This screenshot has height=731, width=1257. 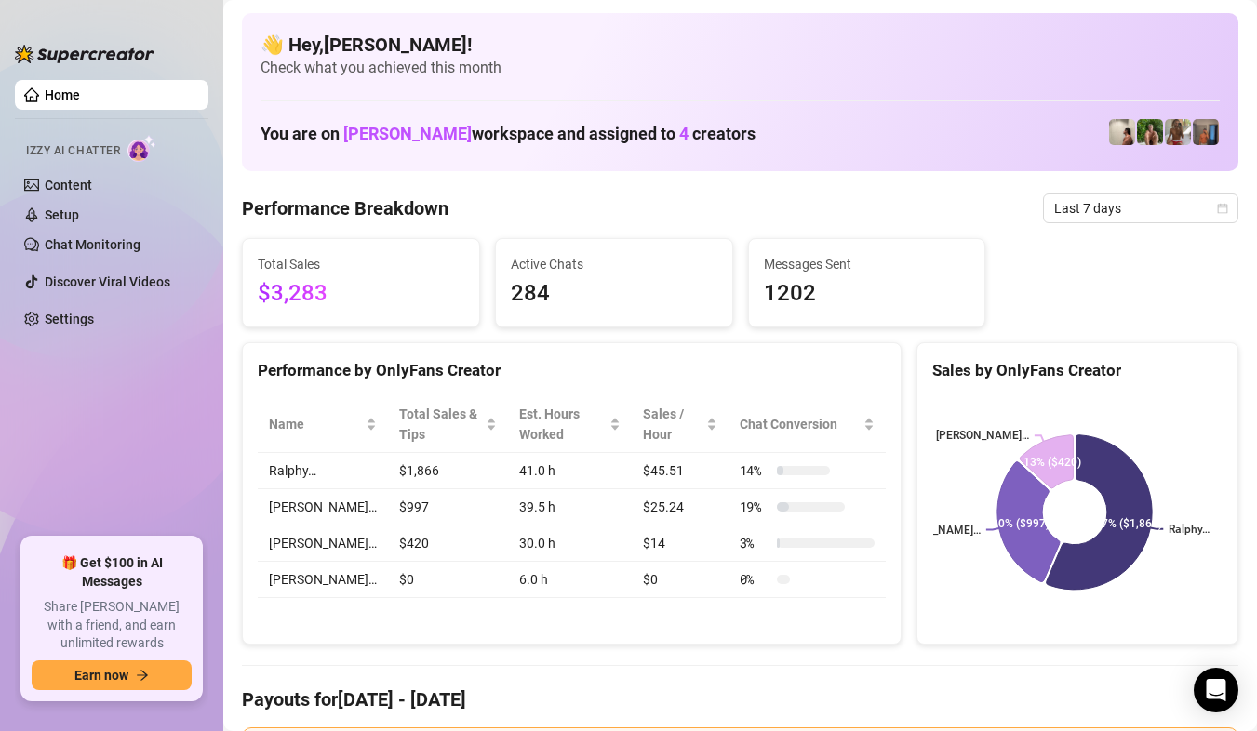 I want to click on span: calendar, so click(x=1222, y=208).